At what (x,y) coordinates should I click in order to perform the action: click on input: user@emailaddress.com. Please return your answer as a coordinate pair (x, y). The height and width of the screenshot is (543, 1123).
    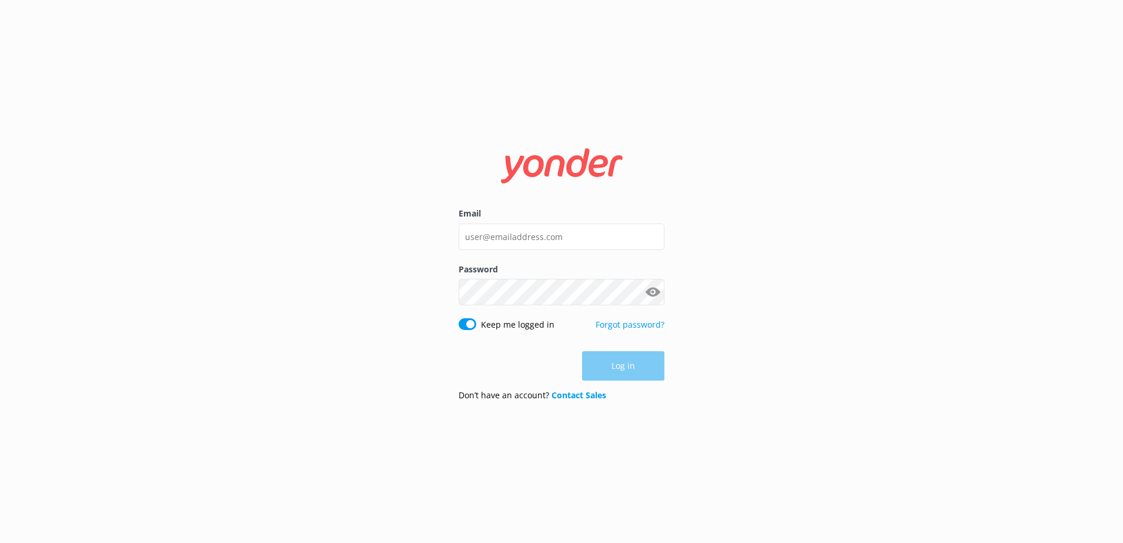
    Looking at the image, I should click on (562, 236).